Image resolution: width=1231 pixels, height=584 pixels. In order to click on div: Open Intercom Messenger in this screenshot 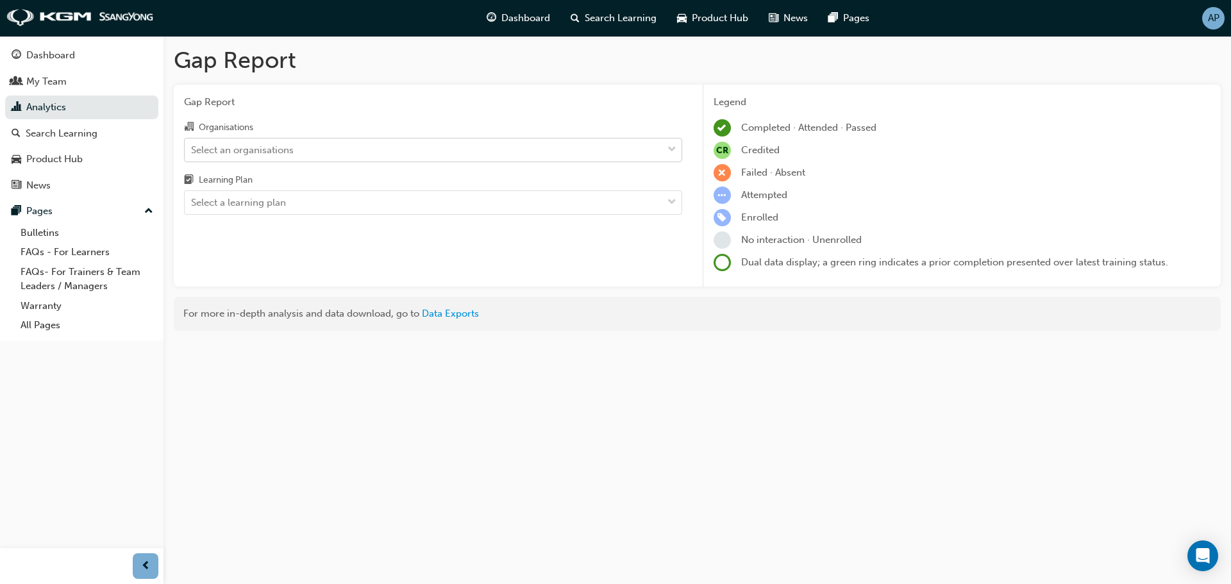, I will do `click(1203, 556)`.